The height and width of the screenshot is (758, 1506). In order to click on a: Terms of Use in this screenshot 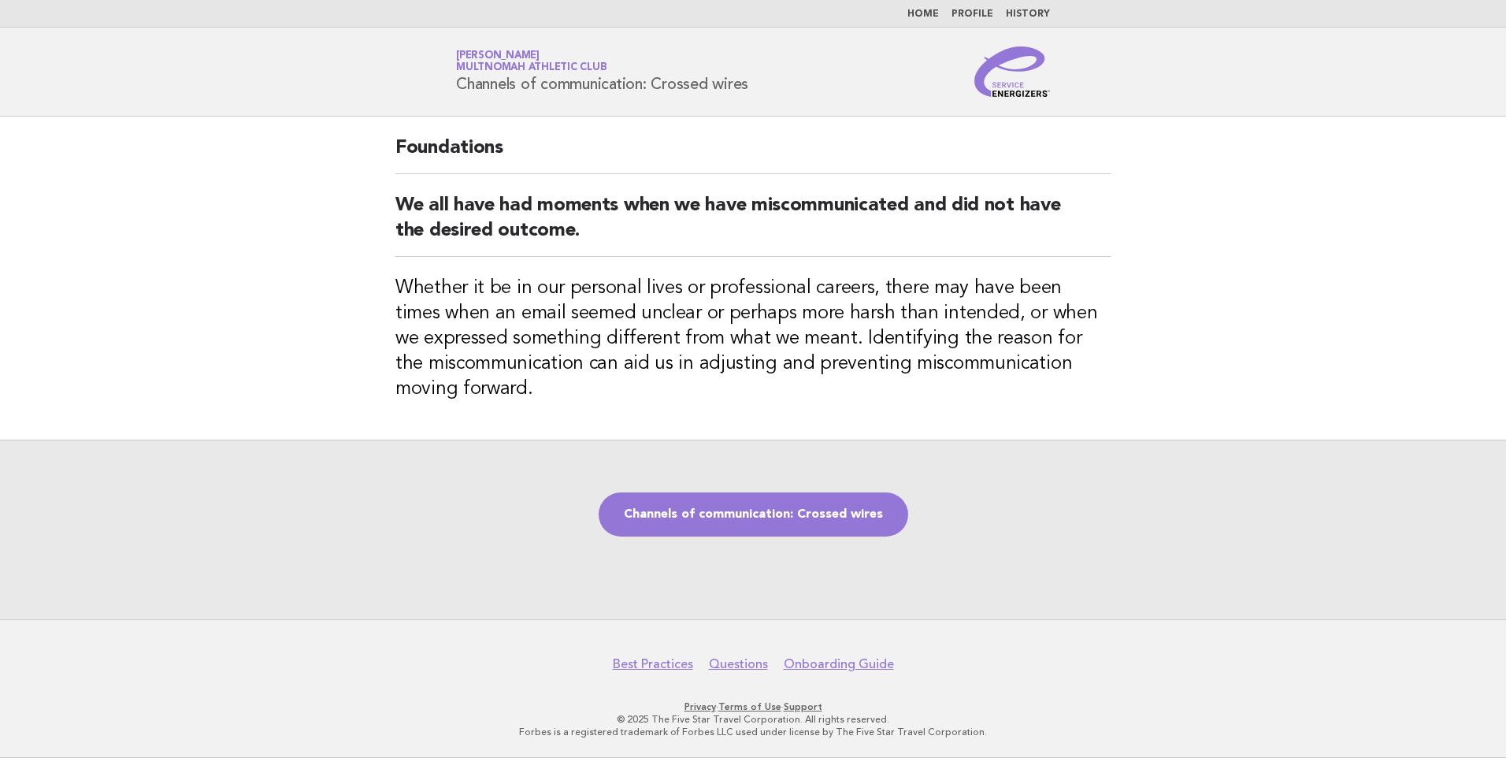, I will do `click(750, 706)`.